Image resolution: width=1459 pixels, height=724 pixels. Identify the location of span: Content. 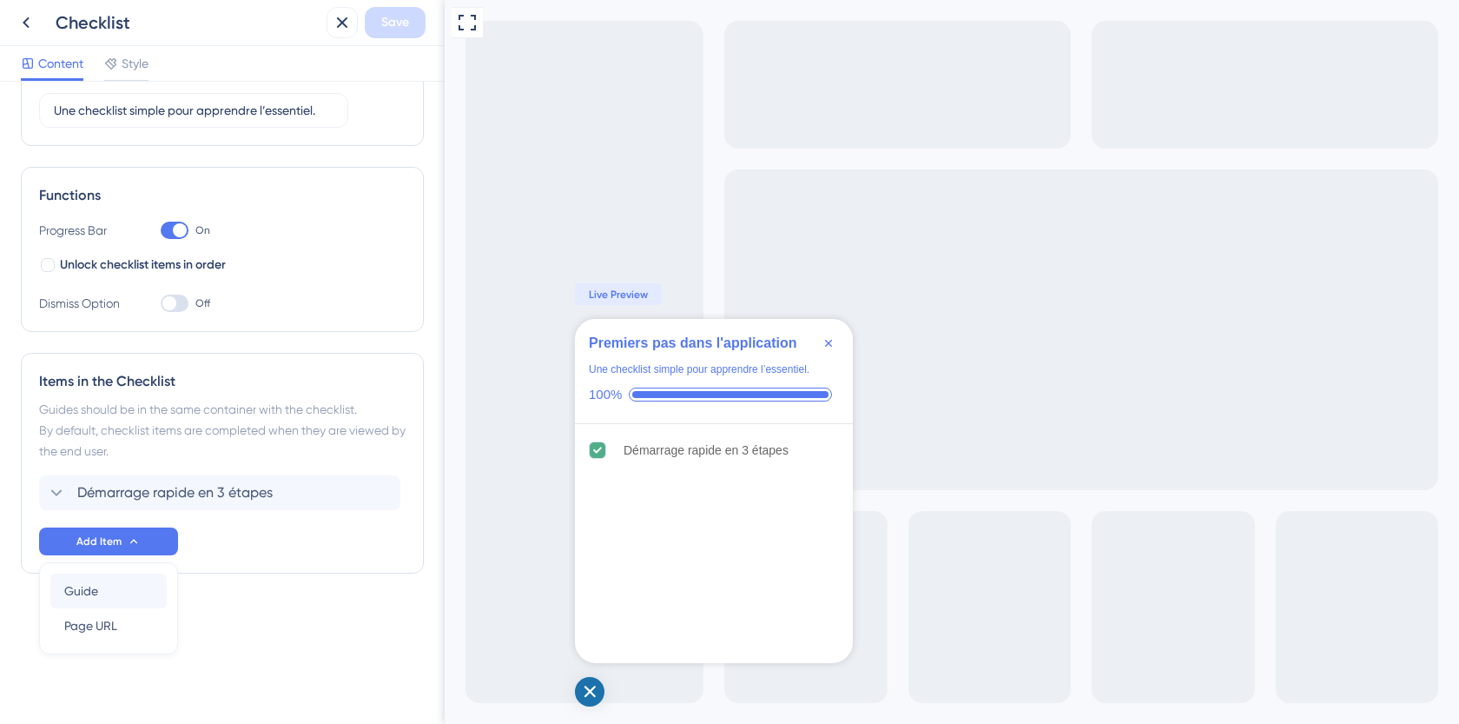
(61, 63).